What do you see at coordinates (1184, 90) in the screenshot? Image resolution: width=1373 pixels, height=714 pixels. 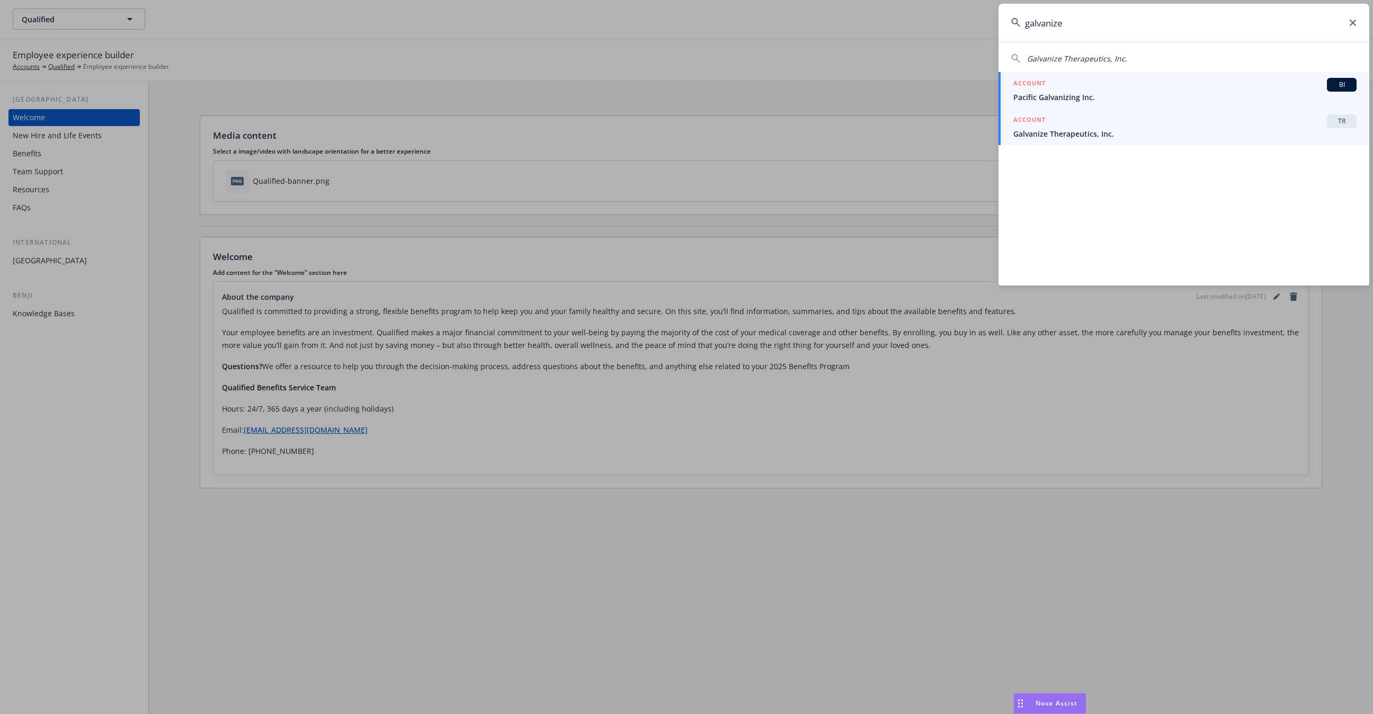 I see `a: ACCOUNTBIPacific Galvanizing Inc.` at bounding box center [1184, 90].